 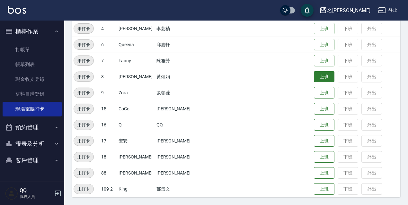 What do you see at coordinates (108, 125) in the screenshot?
I see `td: 16` at bounding box center [108, 125].